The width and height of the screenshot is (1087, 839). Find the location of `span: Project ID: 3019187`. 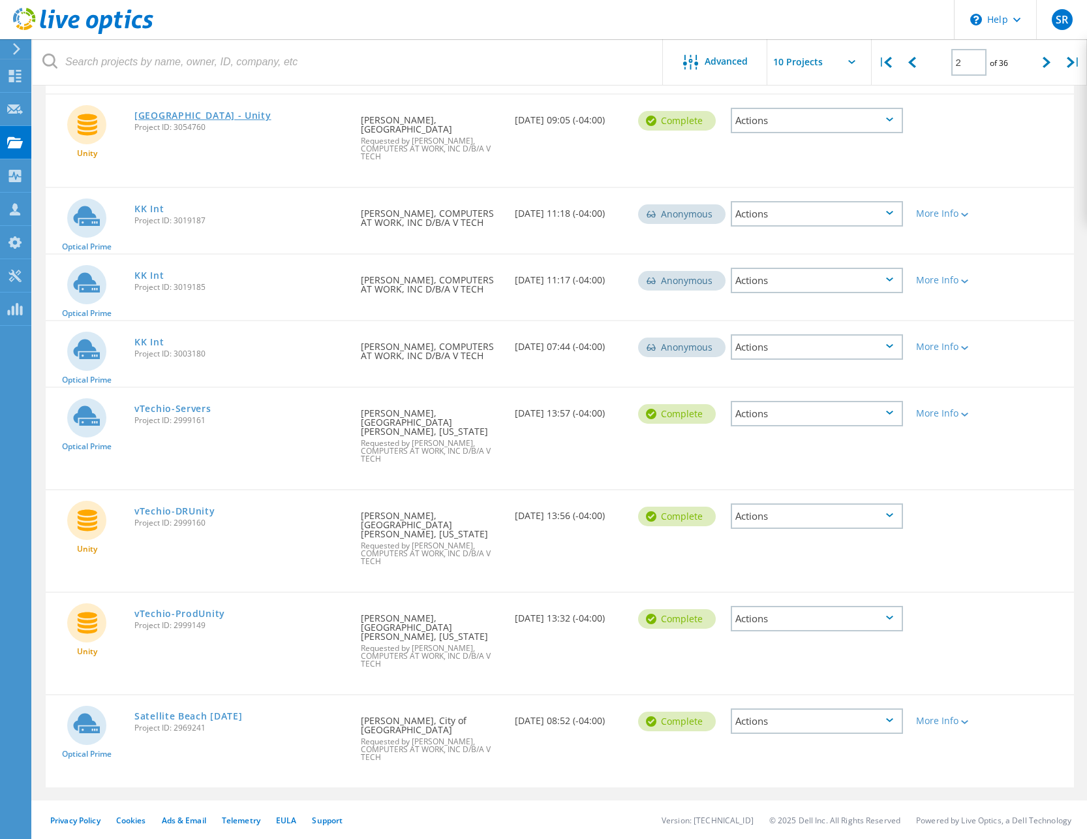

span: Project ID: 3019187 is located at coordinates (241, 221).